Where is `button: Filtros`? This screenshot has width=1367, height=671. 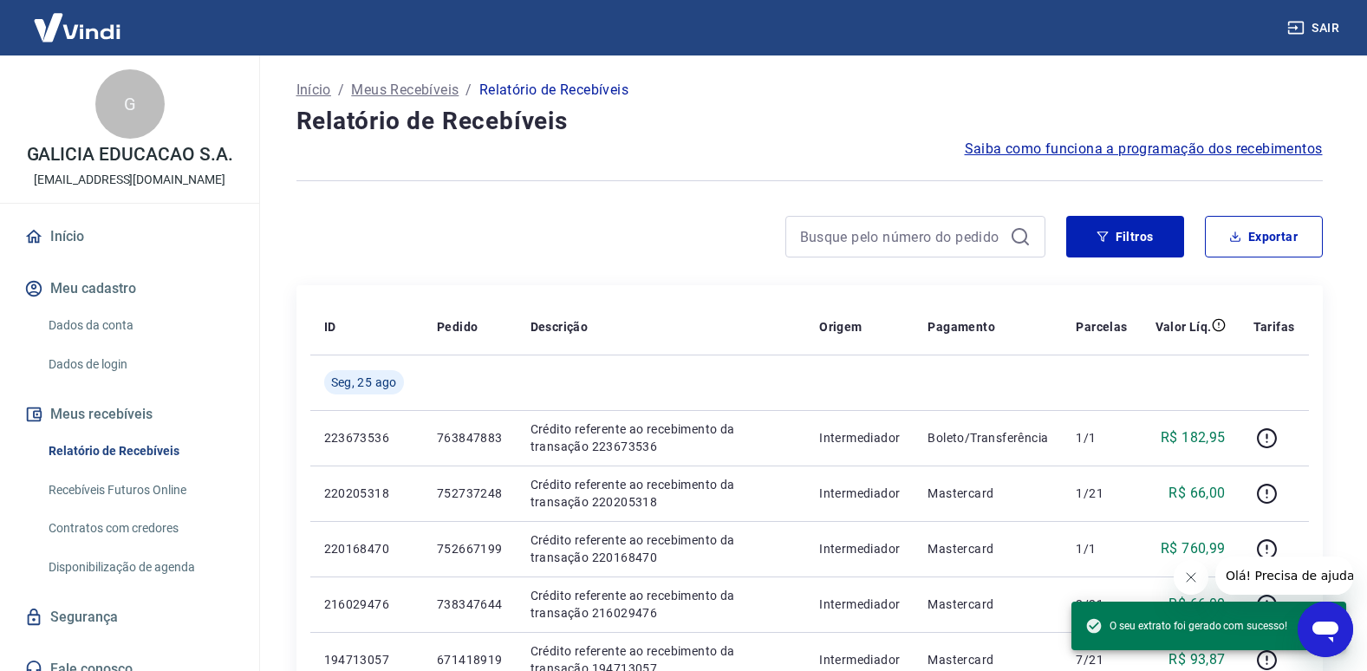 button: Filtros is located at coordinates (1125, 237).